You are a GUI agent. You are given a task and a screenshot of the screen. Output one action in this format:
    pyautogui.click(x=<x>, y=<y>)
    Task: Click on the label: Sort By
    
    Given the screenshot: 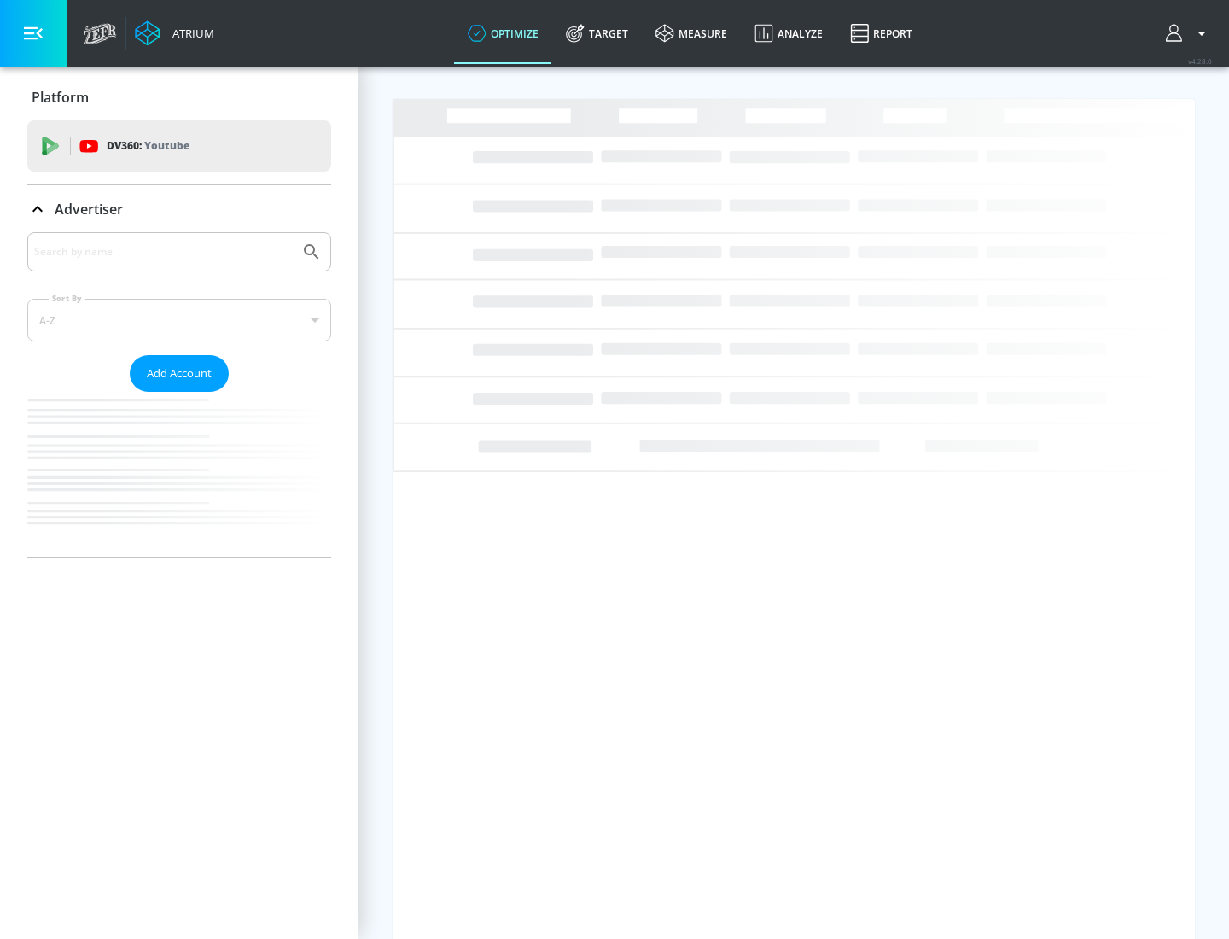 What is the action you would take?
    pyautogui.click(x=67, y=298)
    